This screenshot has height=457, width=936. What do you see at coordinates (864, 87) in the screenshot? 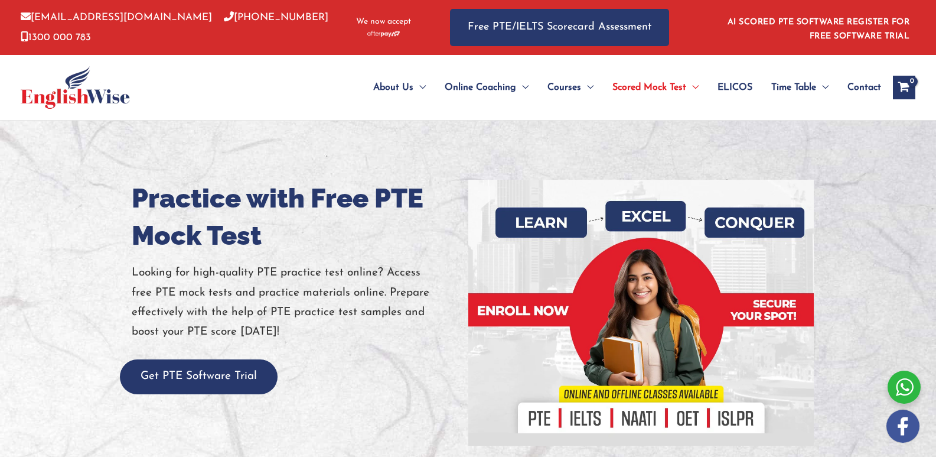
I see `span: Contact` at bounding box center [864, 87].